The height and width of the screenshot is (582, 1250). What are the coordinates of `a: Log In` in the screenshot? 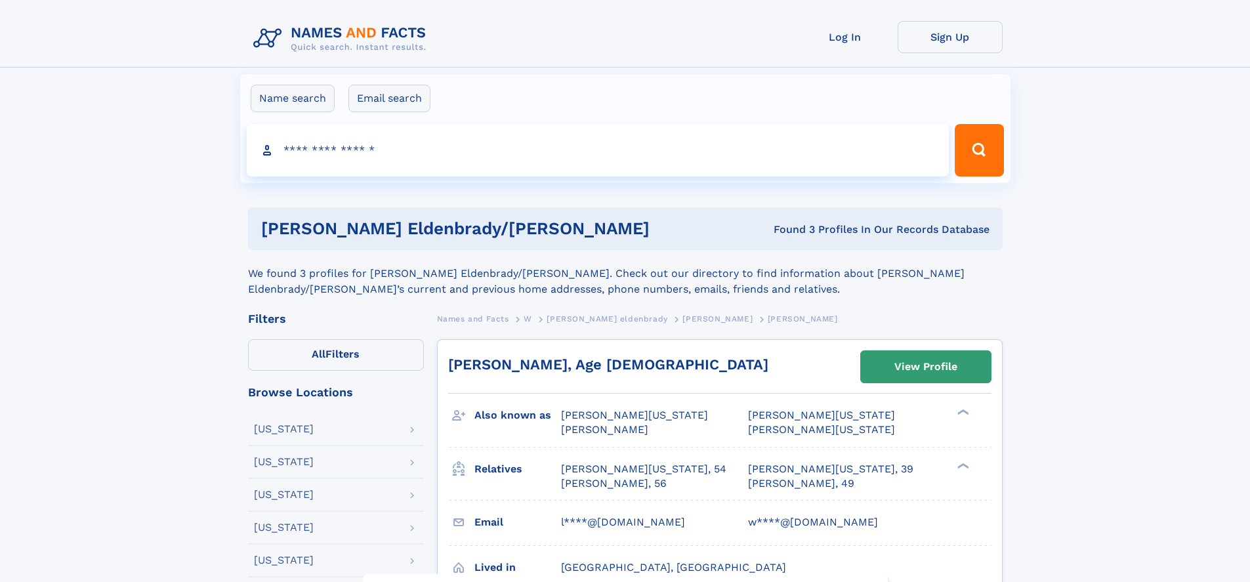 It's located at (845, 37).